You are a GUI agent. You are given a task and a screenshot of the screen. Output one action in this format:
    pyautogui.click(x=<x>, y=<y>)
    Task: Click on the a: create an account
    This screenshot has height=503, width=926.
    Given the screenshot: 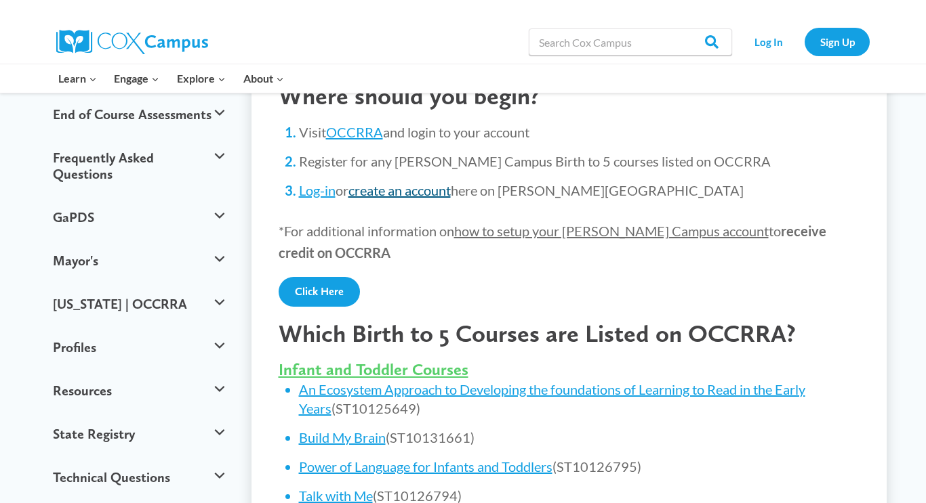 What is the action you would take?
    pyautogui.click(x=399, y=190)
    